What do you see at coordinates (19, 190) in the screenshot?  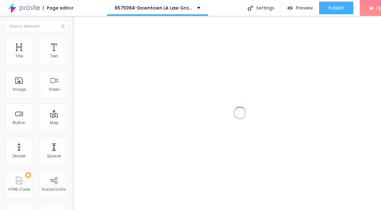 I see `div: HTML Code` at bounding box center [19, 190].